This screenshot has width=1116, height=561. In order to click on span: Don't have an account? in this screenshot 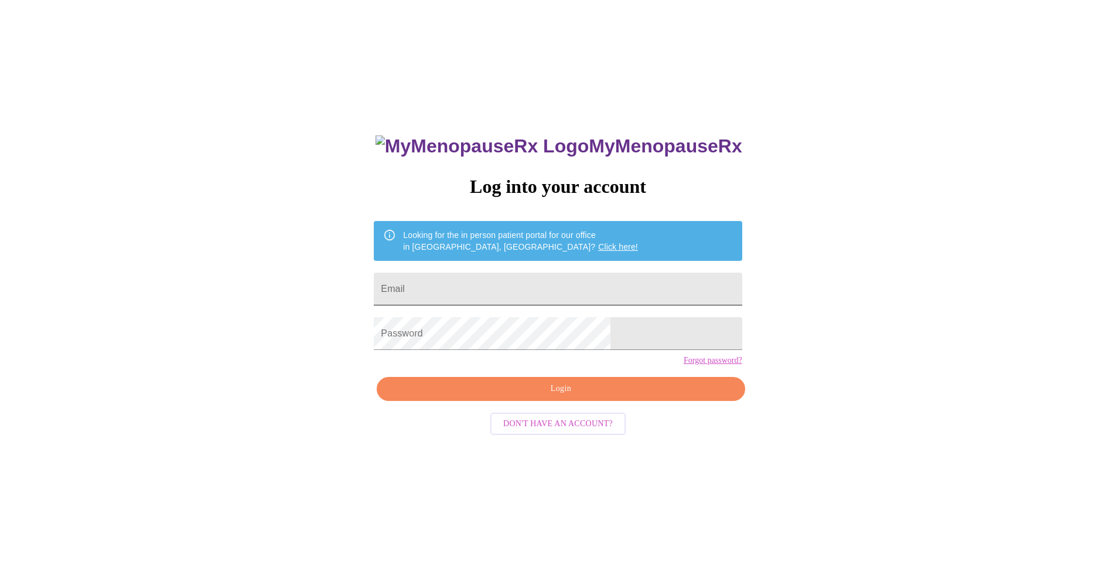, I will do `click(558, 424)`.